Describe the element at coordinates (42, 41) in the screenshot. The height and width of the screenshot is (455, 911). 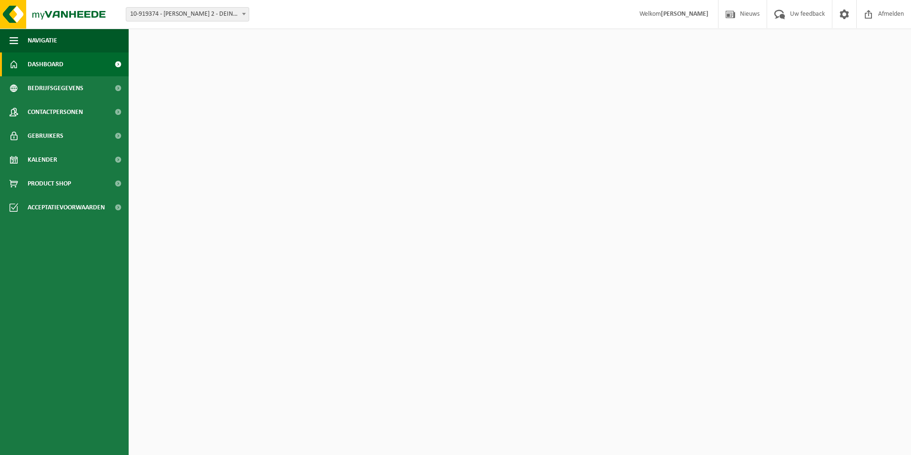
I see `span: Navigatie` at that location.